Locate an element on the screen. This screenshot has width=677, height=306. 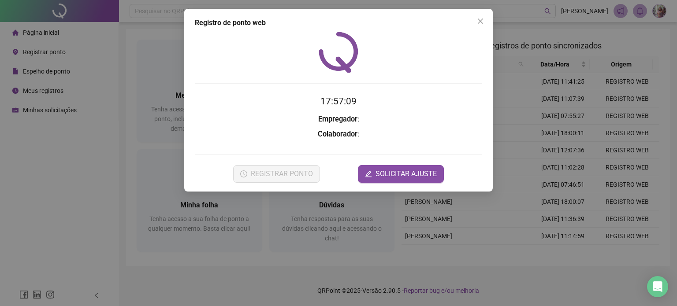
button: REGISTRAR PONTO is located at coordinates (276, 174).